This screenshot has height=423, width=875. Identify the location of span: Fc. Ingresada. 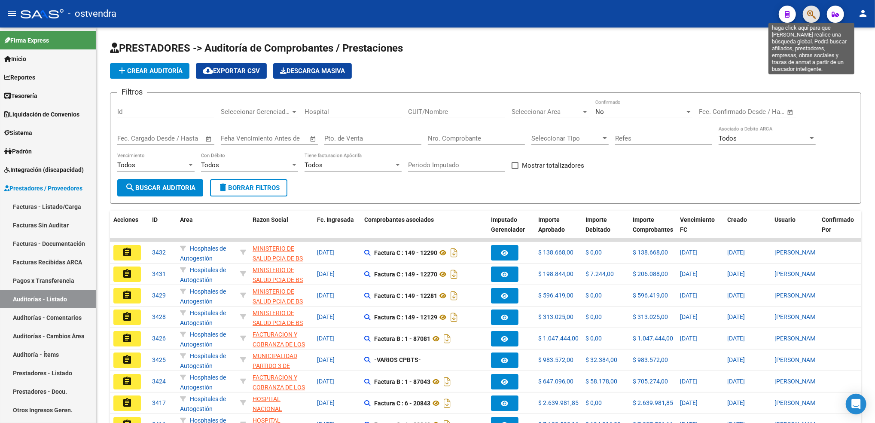
(335, 219).